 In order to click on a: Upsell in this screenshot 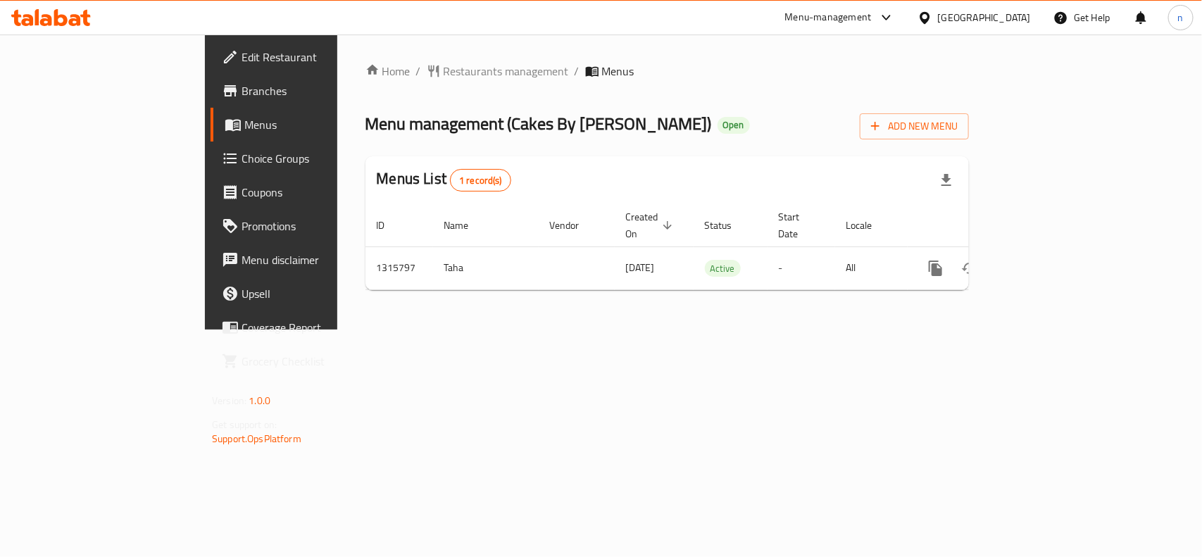, I will do `click(308, 294)`.